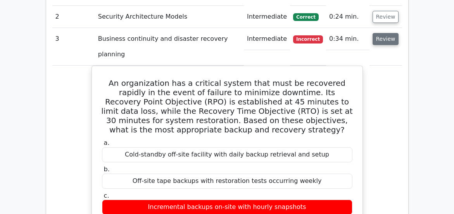 Image resolution: width=454 pixels, height=214 pixels. I want to click on td: 0:34 min., so click(348, 39).